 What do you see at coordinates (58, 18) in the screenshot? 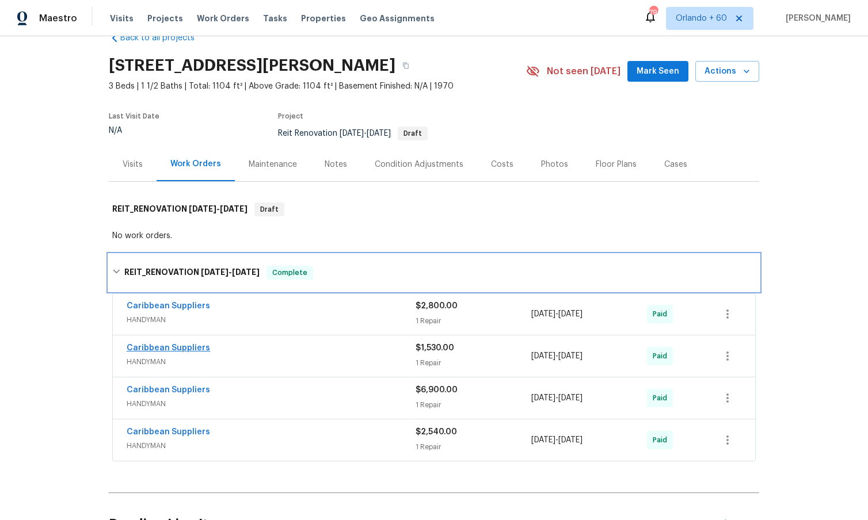
I see `span: Maestro` at bounding box center [58, 18].